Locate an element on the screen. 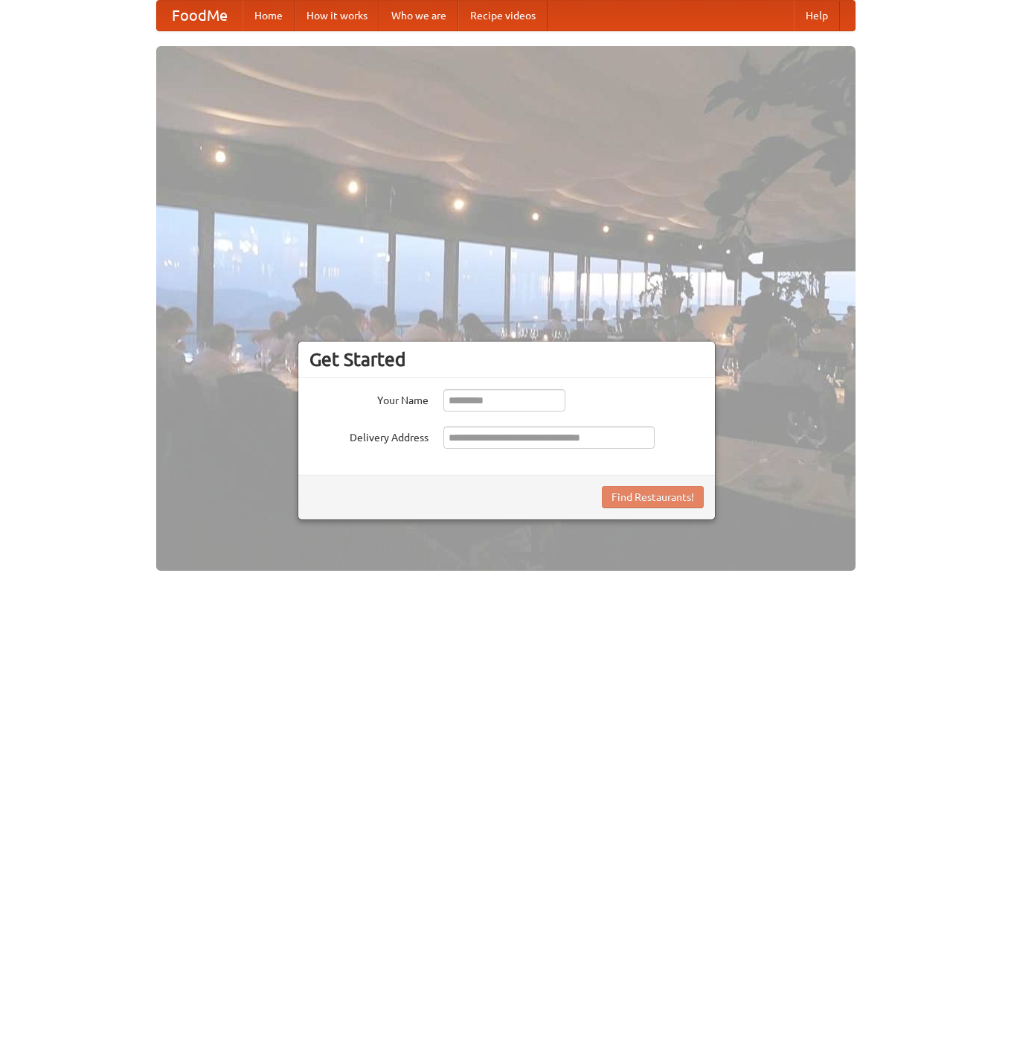 The width and height of the screenshot is (1011, 1053). a: Help is located at coordinates (817, 16).